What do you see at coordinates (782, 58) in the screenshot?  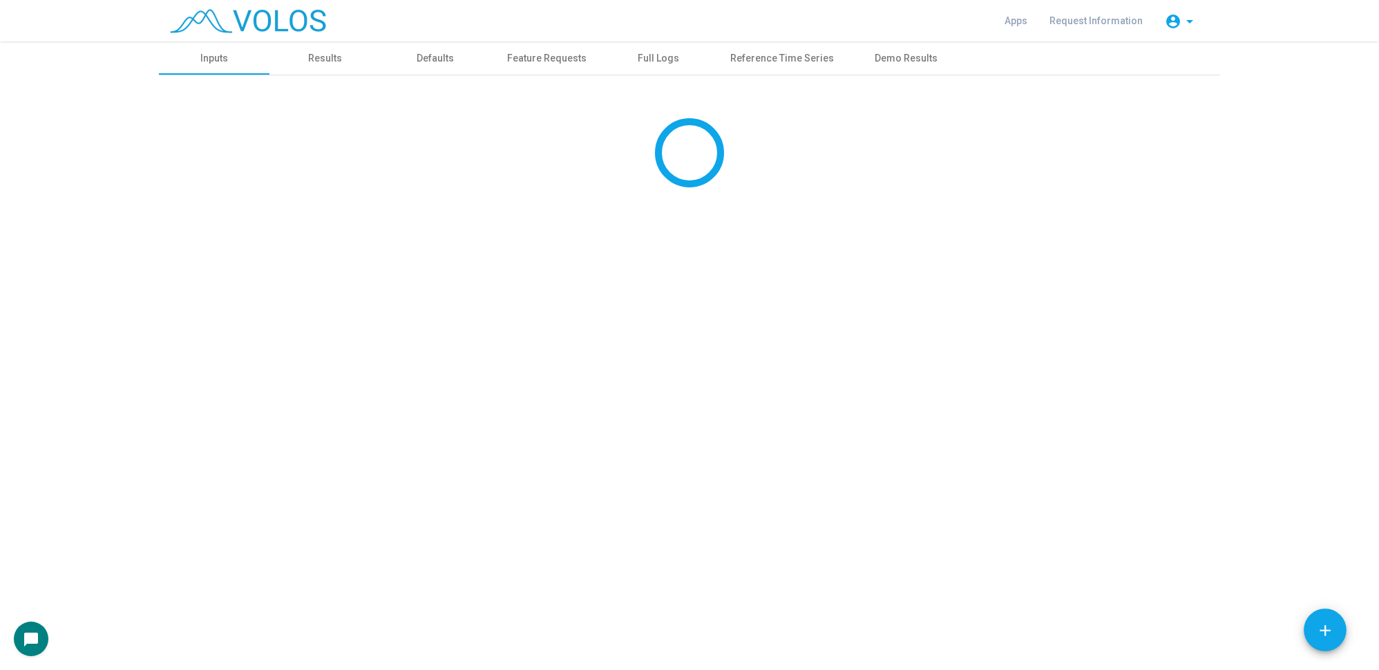 I see `div: Reference Time Series` at bounding box center [782, 58].